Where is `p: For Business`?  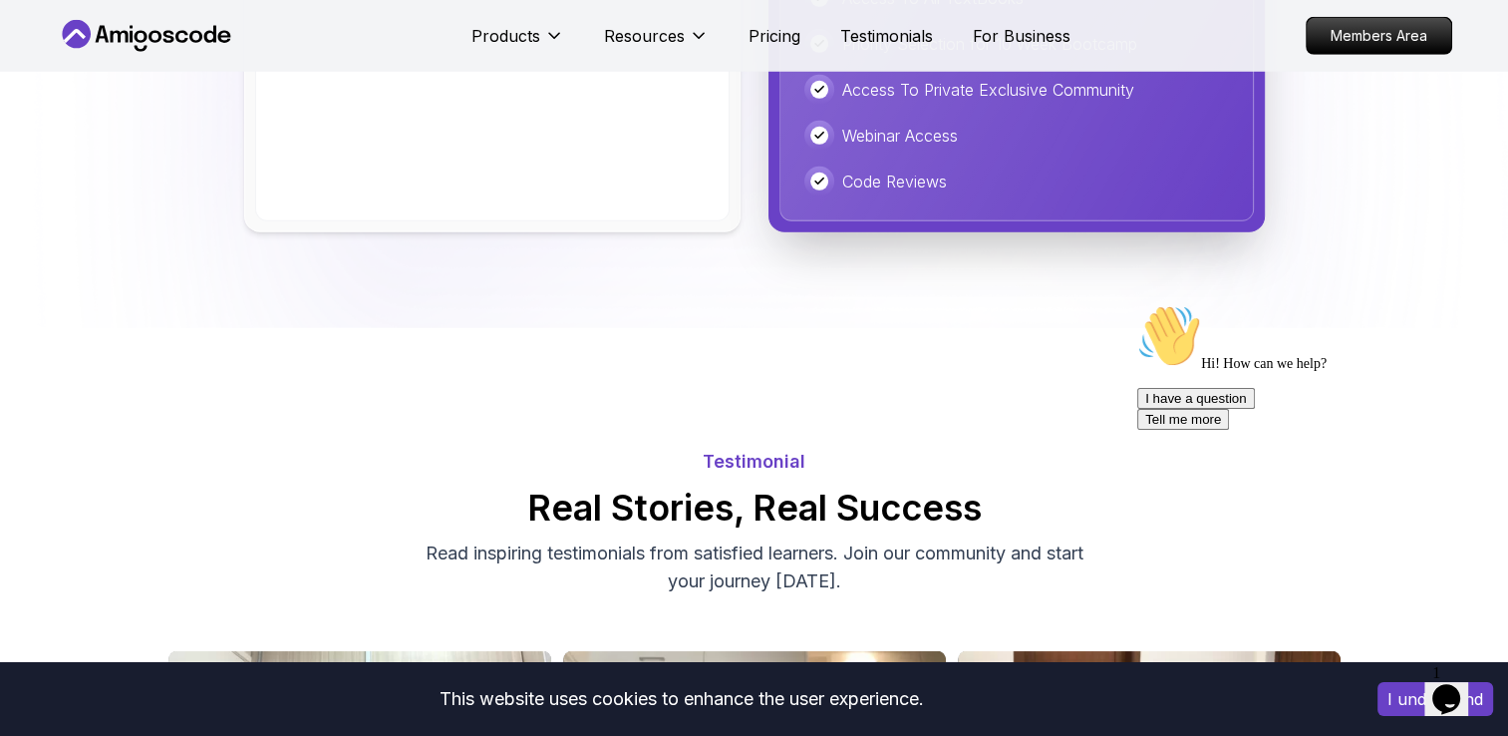
p: For Business is located at coordinates (1022, 36).